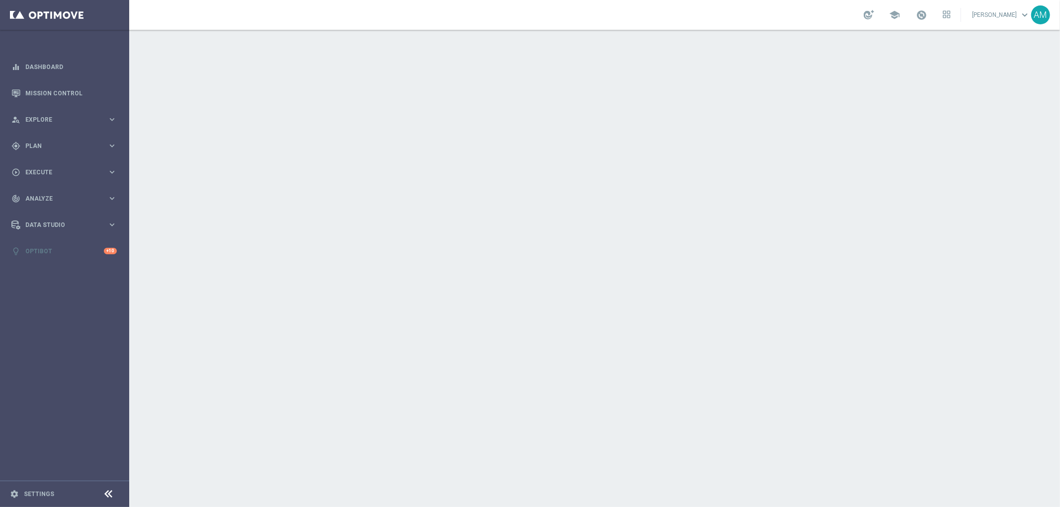  Describe the element at coordinates (64, 146) in the screenshot. I see `button: gps_fixed Plan keyboard_arrow_right` at that location.